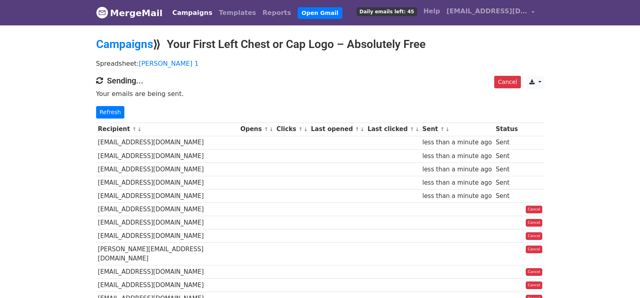 The image size is (640, 298). What do you see at coordinates (320, 94) in the screenshot?
I see `p: Your emails are being sent.` at bounding box center [320, 94].